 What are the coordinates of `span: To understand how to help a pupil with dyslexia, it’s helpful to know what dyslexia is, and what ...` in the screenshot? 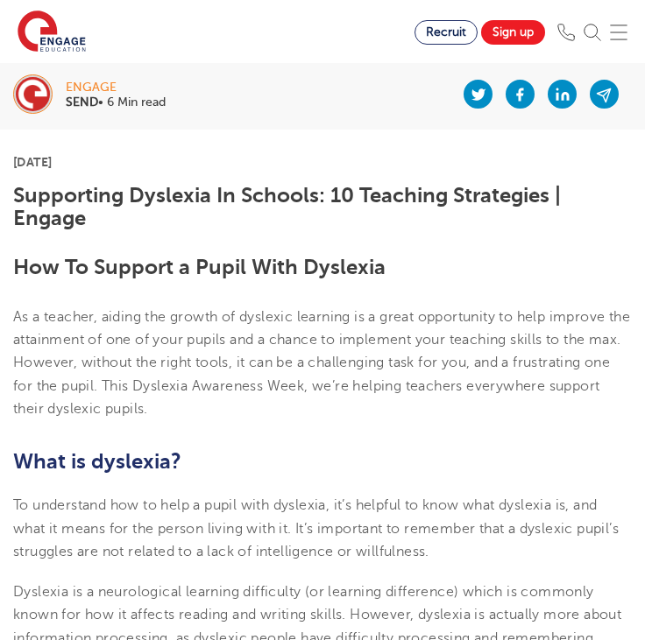 It's located at (315, 528).